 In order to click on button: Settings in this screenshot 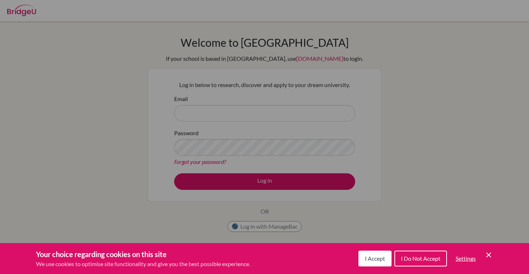, I will do `click(465, 258)`.